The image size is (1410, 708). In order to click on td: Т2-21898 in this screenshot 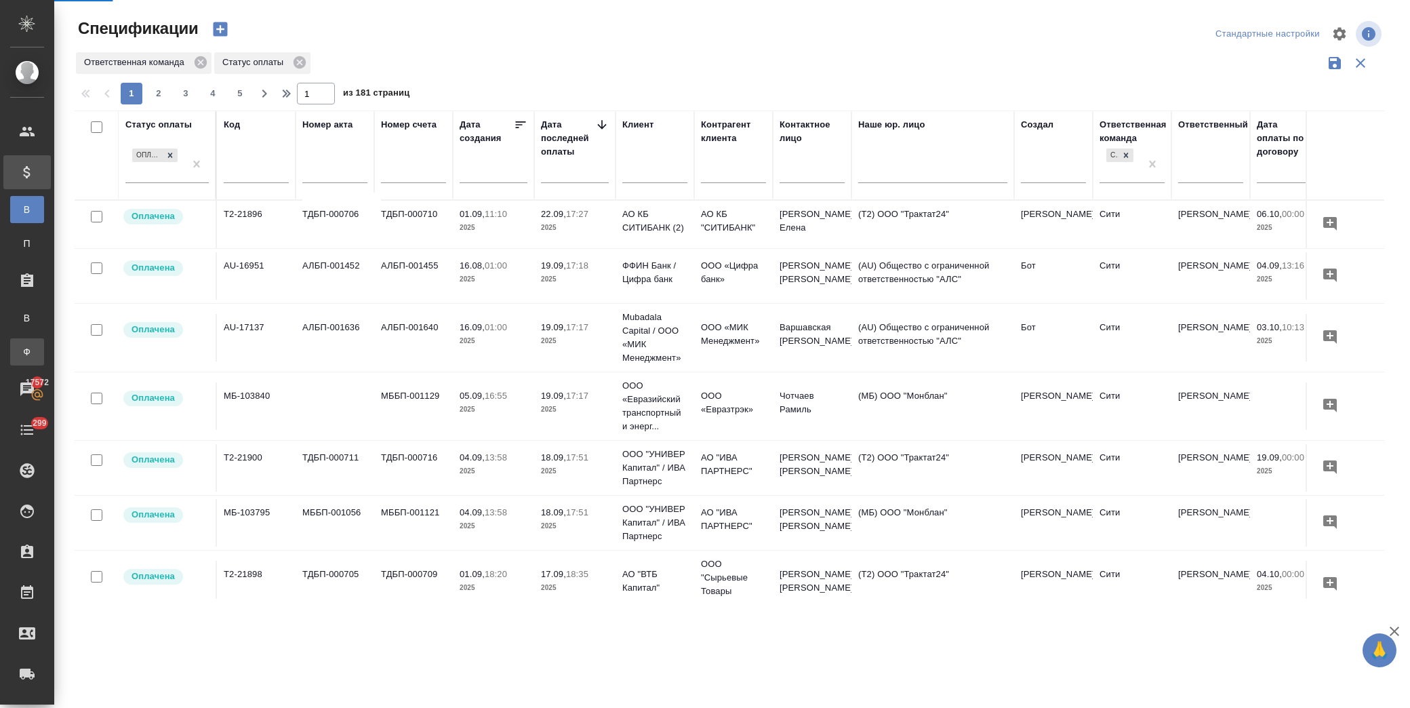, I will do `click(256, 584)`.